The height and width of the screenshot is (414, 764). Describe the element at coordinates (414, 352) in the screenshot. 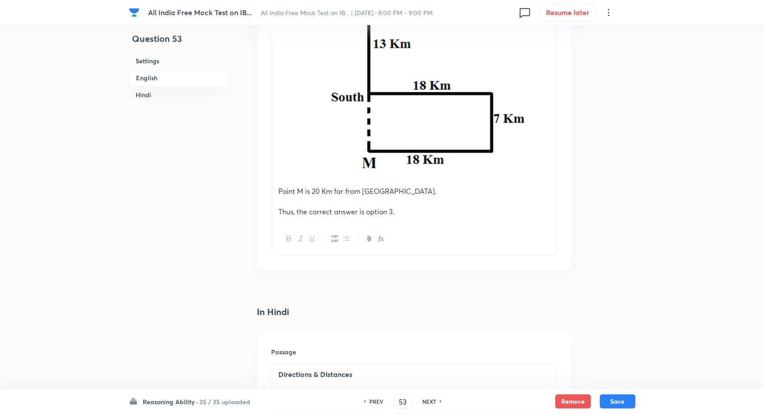

I see `h6: Passage` at that location.